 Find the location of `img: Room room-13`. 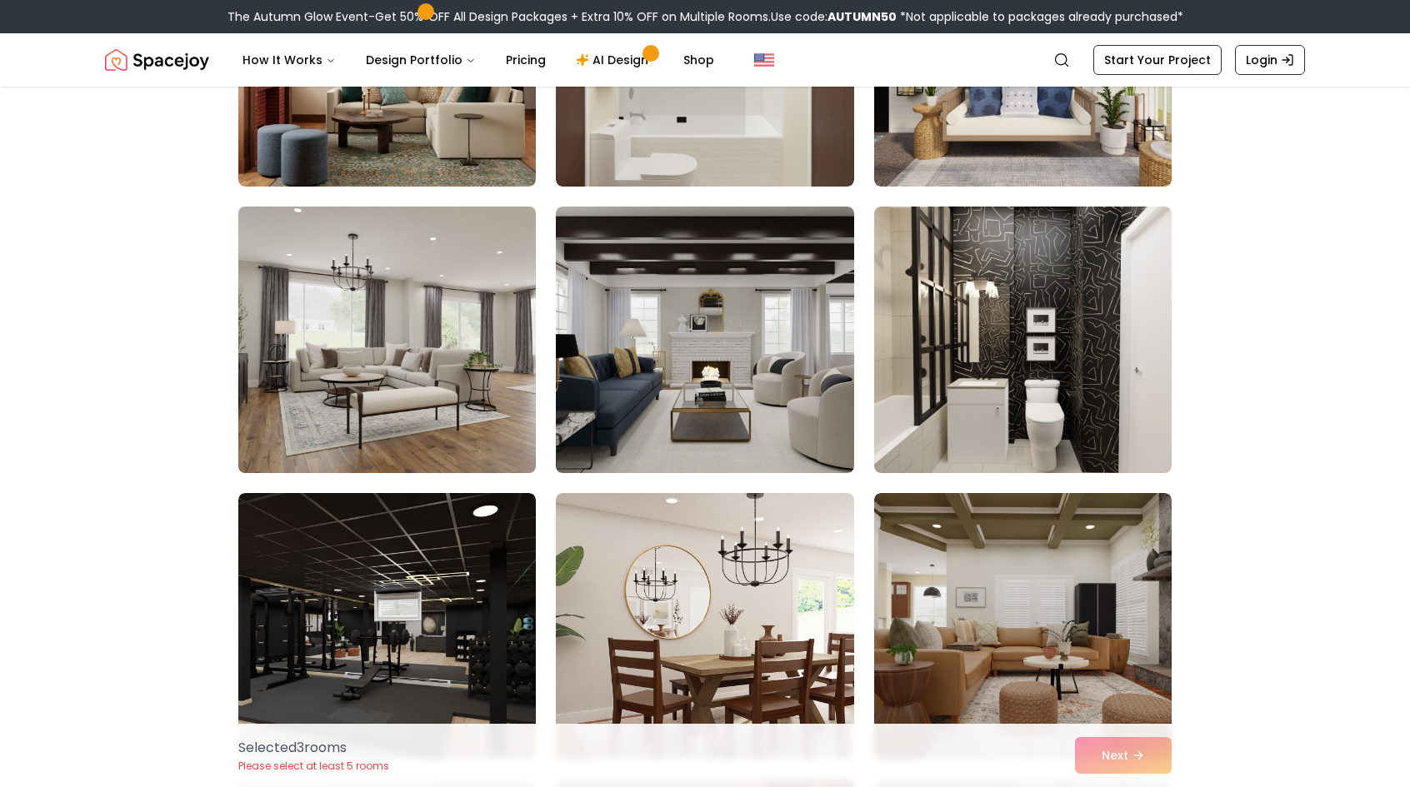

img: Room room-13 is located at coordinates (387, 340).